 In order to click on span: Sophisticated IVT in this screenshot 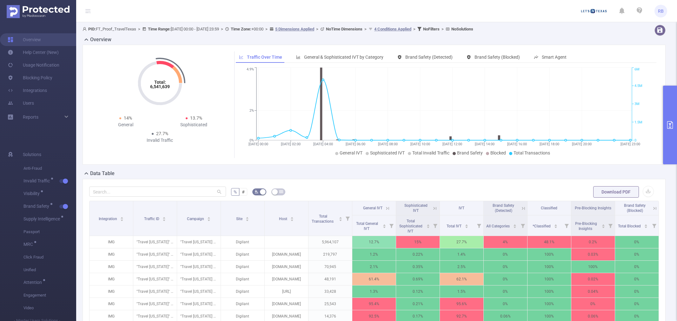, I will do `click(387, 153)`.